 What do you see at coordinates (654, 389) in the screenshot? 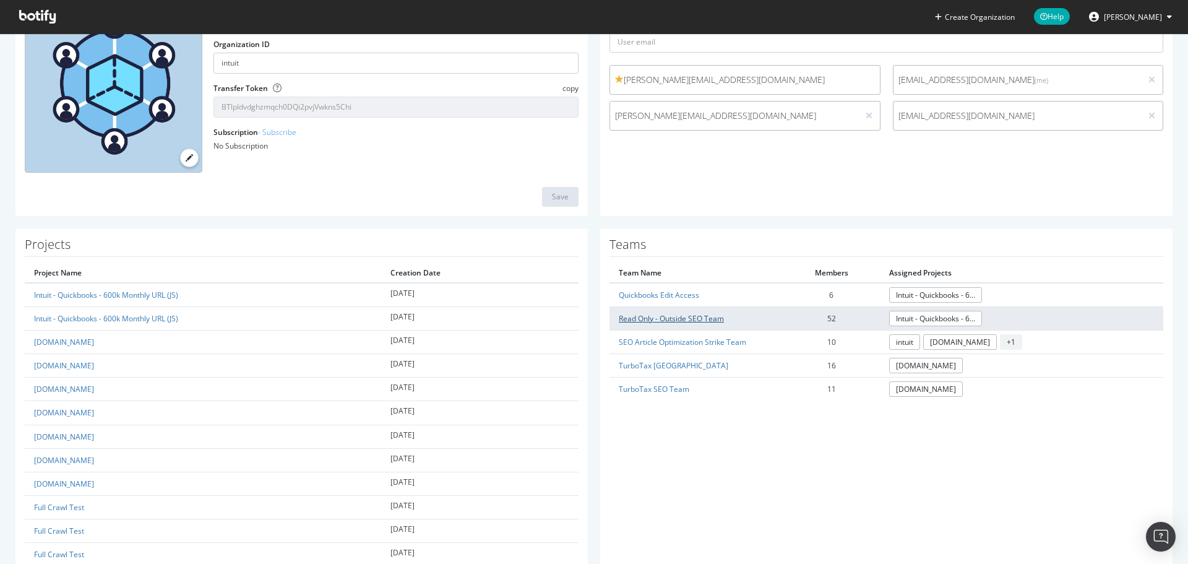
I see `a: TurboTax SEO Team` at bounding box center [654, 389].